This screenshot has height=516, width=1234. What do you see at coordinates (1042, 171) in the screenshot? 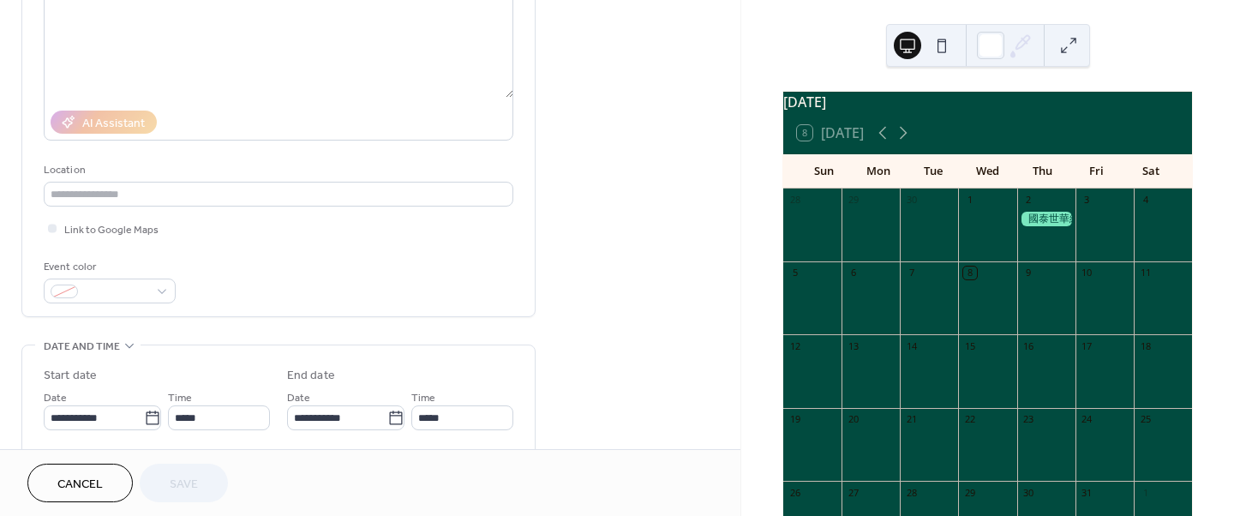
I see `div: Thu` at bounding box center [1042, 171].